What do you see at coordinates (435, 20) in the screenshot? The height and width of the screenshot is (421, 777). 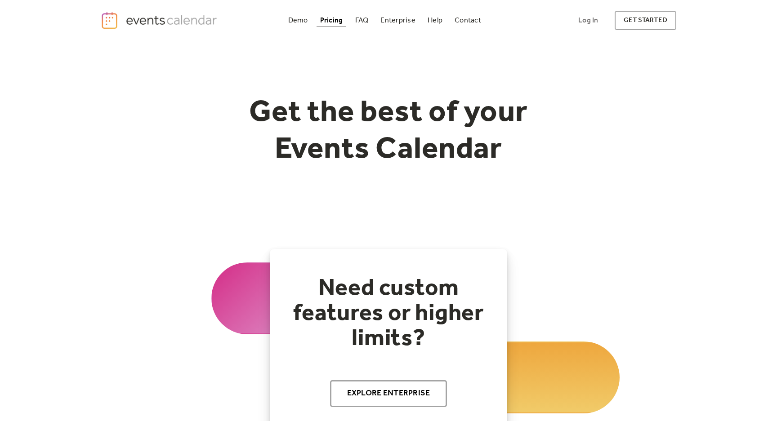 I see `div: Help` at bounding box center [435, 20].